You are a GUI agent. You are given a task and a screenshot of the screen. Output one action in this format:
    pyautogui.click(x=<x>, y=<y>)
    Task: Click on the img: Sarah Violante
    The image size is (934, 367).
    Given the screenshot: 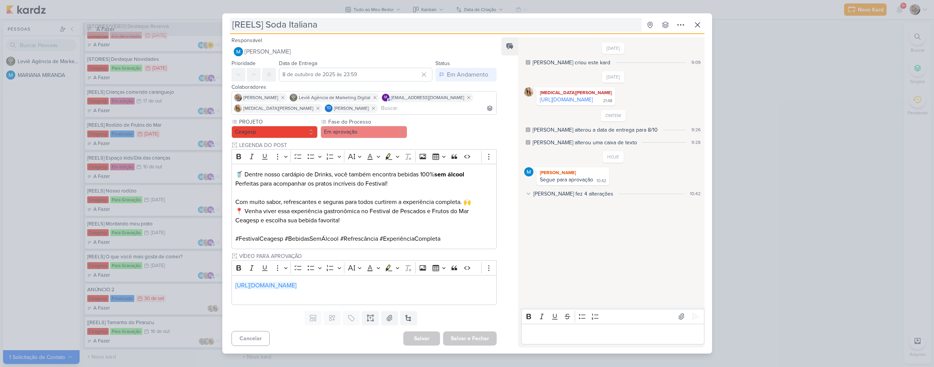 What is the action you would take?
    pyautogui.click(x=238, y=98)
    